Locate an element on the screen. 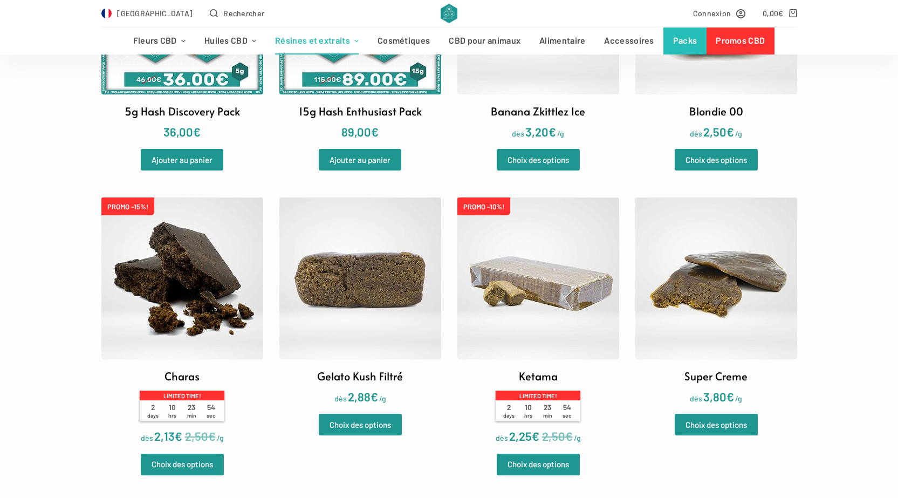  a: Super Creme dès3,80€/g is located at coordinates (716, 302).